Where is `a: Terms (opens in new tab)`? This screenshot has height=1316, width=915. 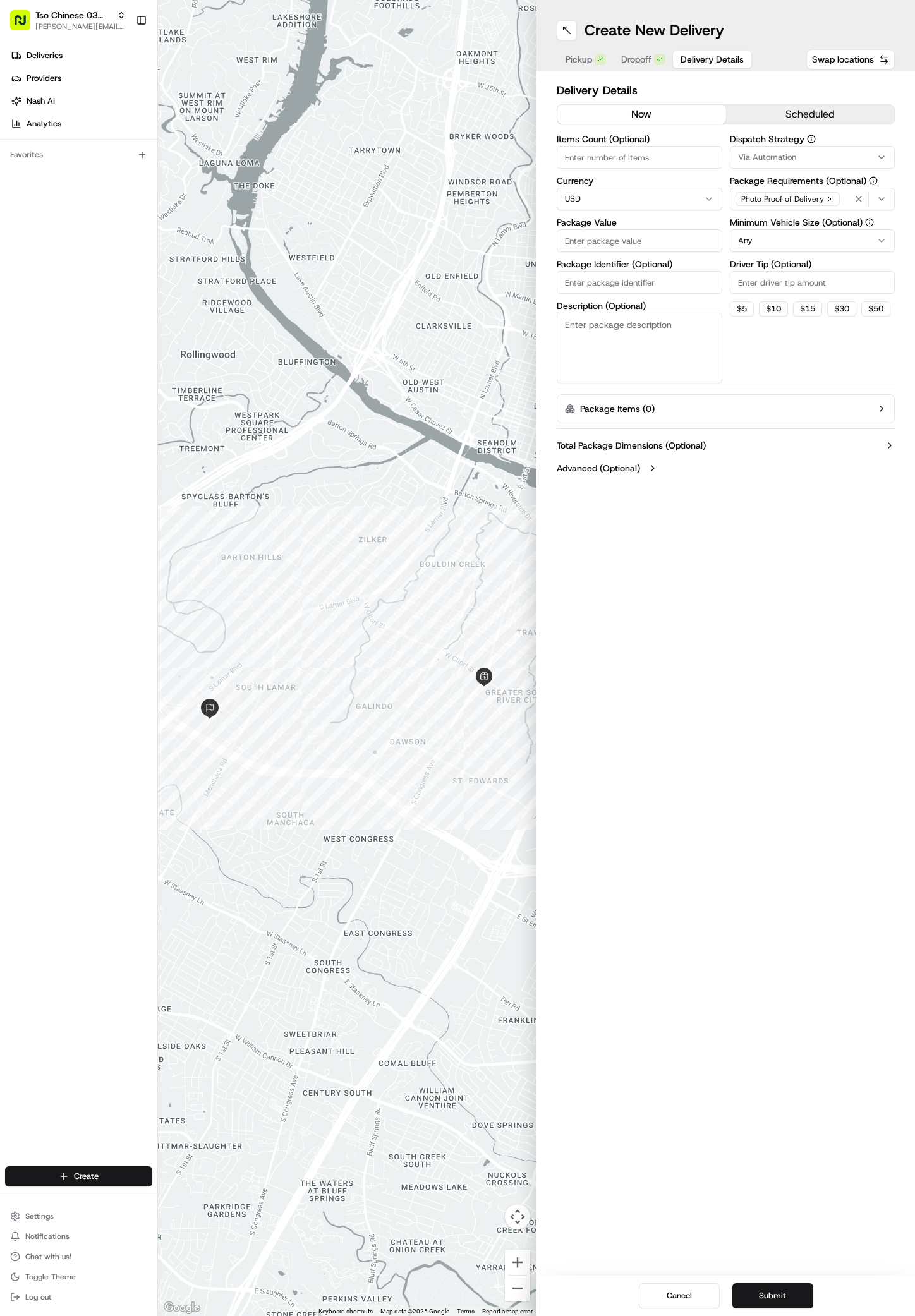 a: Terms (opens in new tab) is located at coordinates (466, 1311).